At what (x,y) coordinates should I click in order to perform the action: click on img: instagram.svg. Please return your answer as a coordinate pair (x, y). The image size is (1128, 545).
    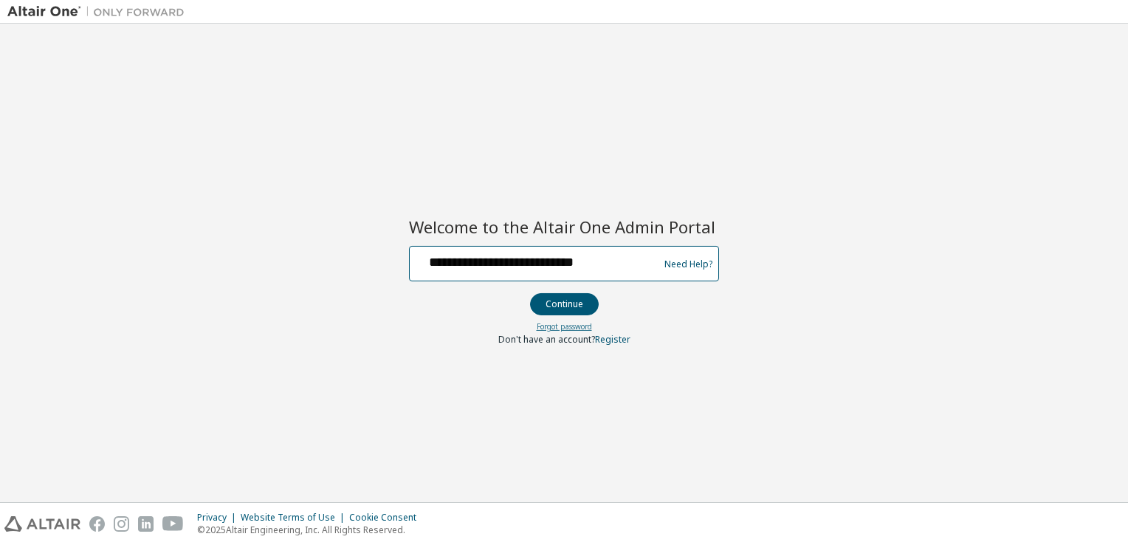
    Looking at the image, I should click on (121, 523).